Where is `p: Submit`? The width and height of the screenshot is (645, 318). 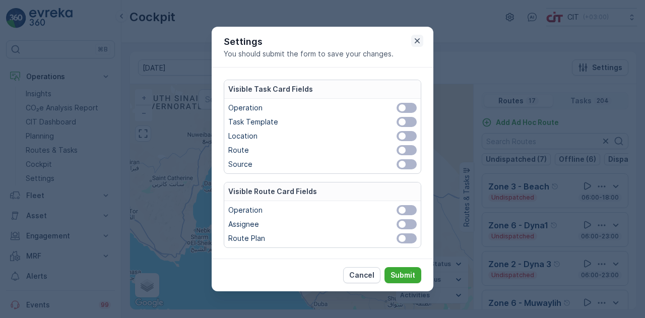
p: Submit is located at coordinates (403, 275).